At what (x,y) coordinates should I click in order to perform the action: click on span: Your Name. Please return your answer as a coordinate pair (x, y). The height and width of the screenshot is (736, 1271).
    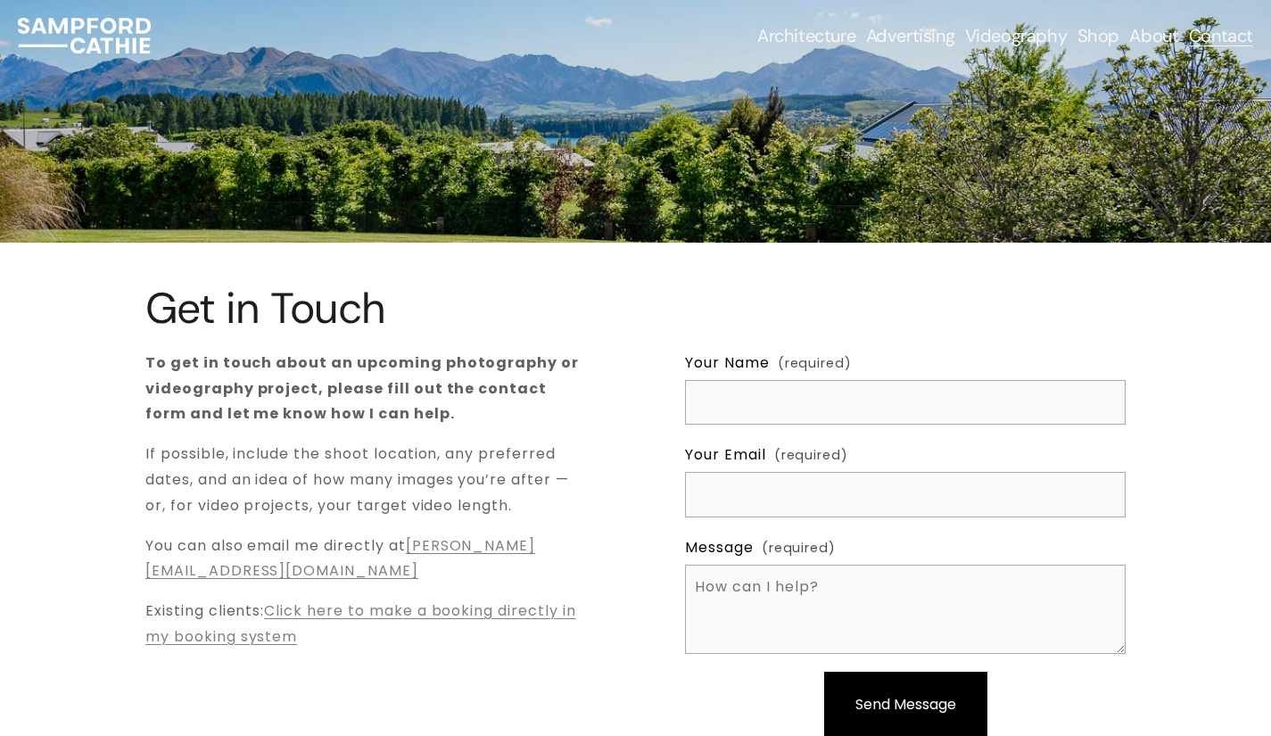
    Looking at the image, I should click on (727, 363).